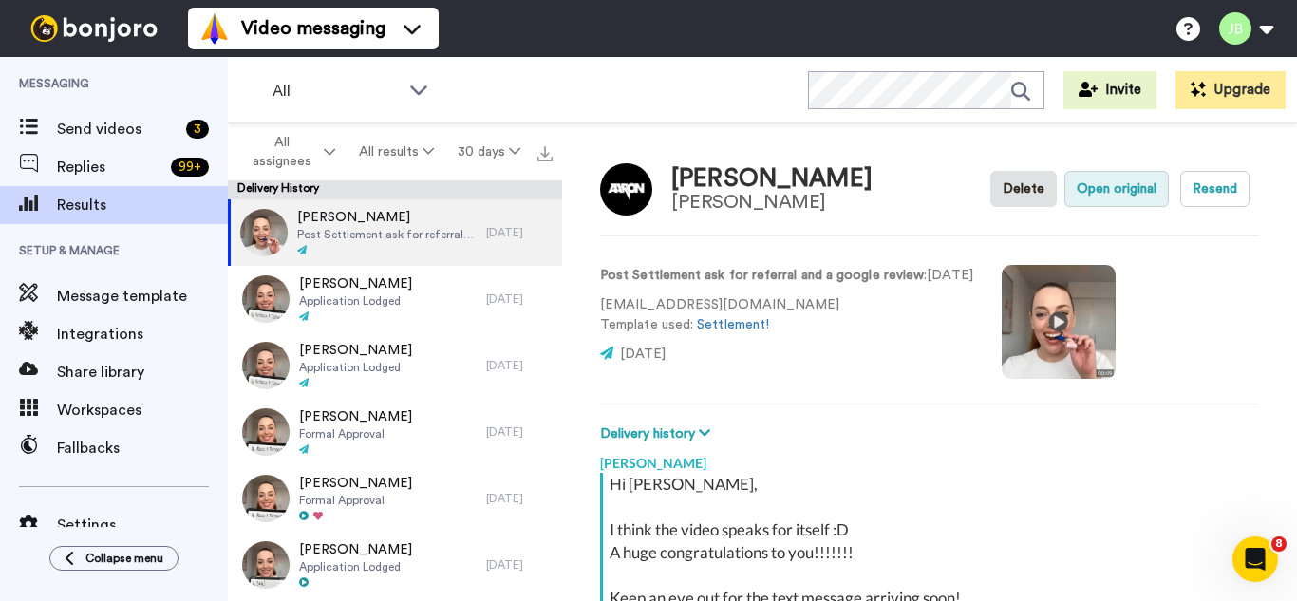 This screenshot has width=1297, height=601. What do you see at coordinates (142, 525) in the screenshot?
I see `span: Settings` at bounding box center [142, 525].